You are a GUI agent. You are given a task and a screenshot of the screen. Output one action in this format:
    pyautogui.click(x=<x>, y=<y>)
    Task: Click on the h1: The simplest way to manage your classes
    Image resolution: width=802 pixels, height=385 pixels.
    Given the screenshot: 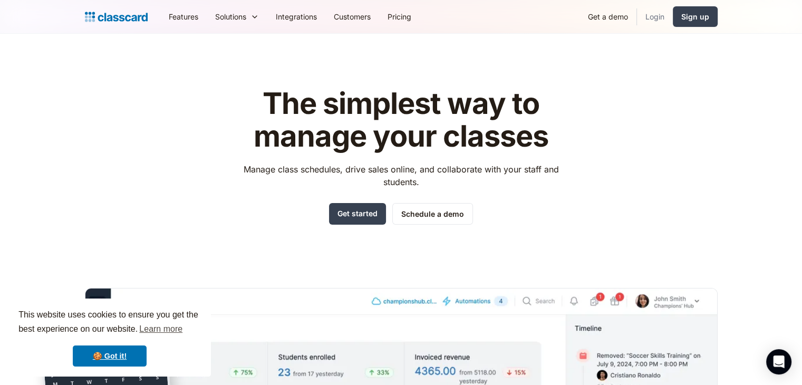 What is the action you would take?
    pyautogui.click(x=401, y=120)
    